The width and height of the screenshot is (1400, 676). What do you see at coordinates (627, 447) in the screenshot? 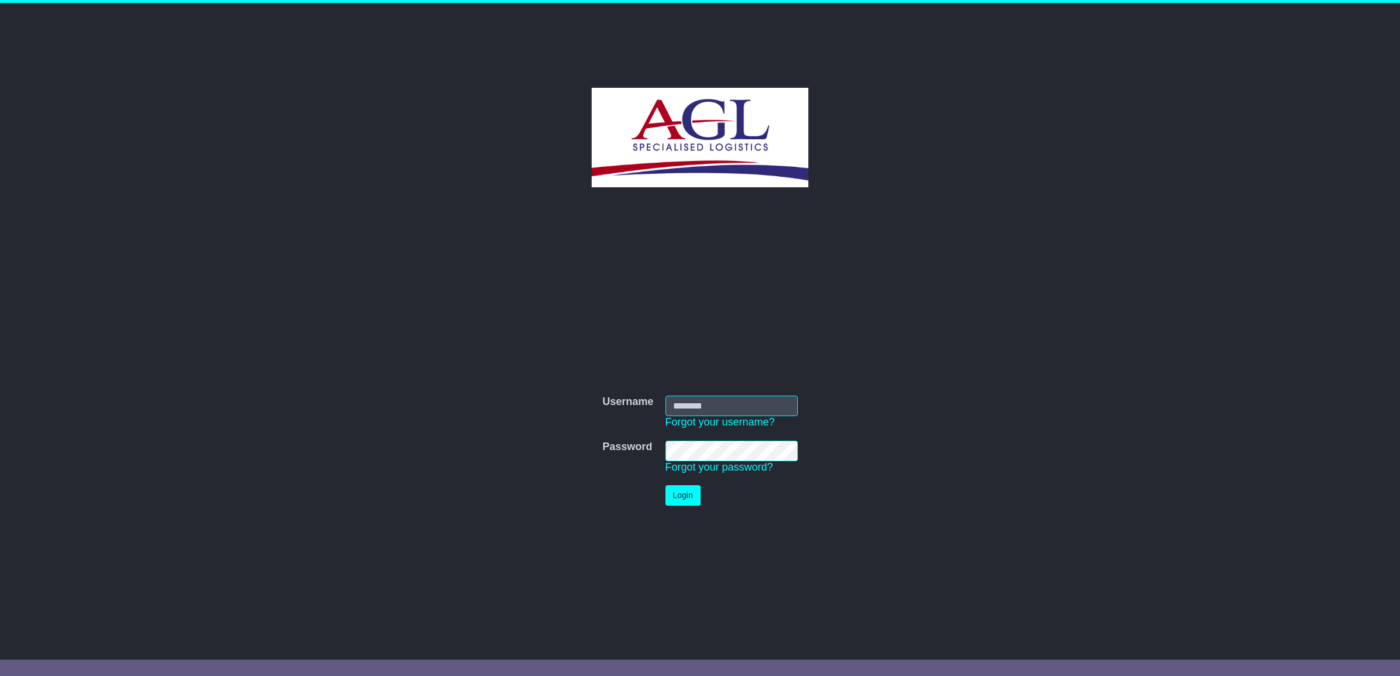
I see `label: Password` at bounding box center [627, 447].